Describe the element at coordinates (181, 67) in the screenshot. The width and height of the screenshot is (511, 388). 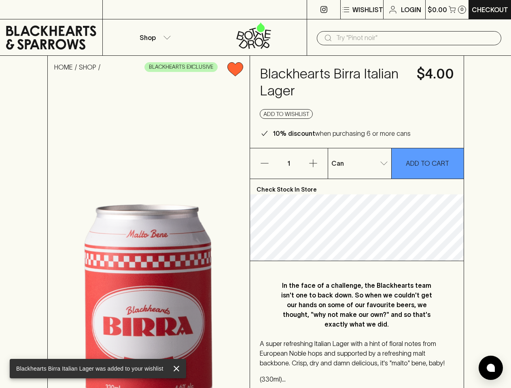
I see `span: BLACKHEARTS EXCLUSIVE` at that location.